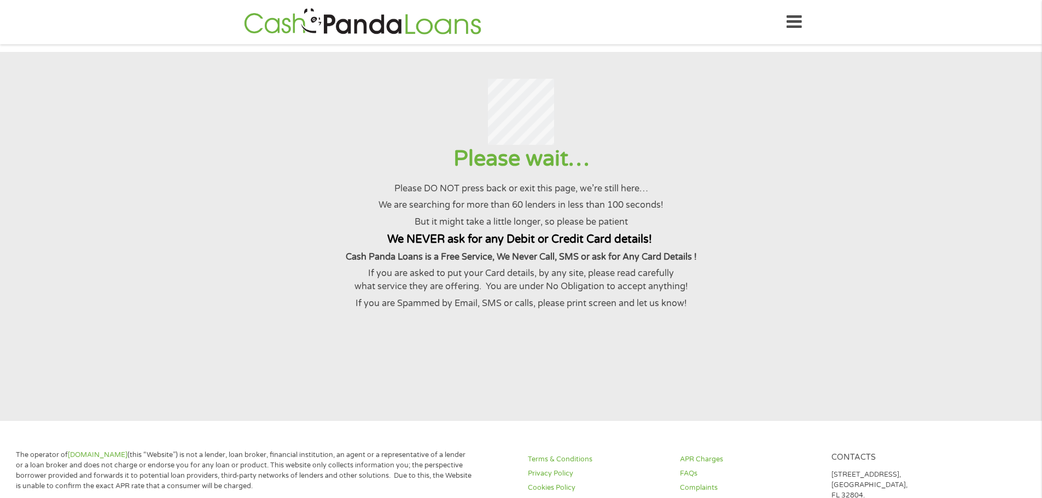  Describe the element at coordinates (521, 159) in the screenshot. I see `h1: Please wait…` at that location.